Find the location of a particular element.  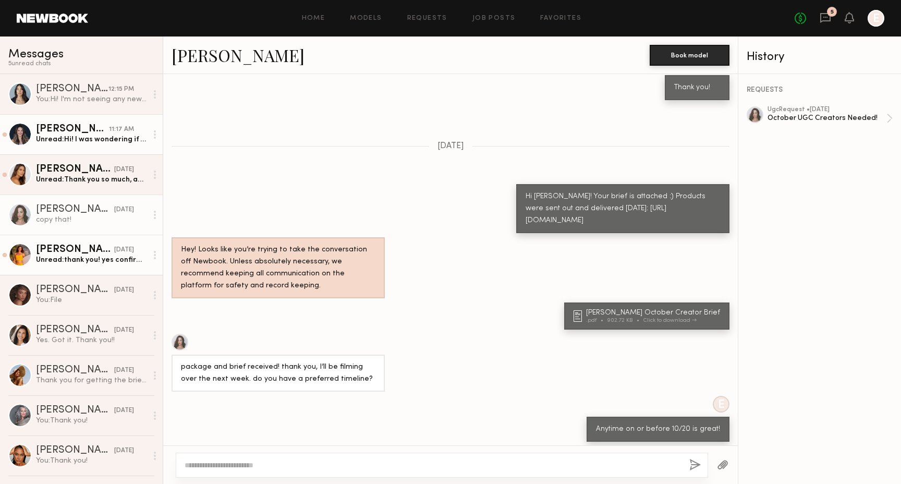

a: Book model is located at coordinates (690, 54).